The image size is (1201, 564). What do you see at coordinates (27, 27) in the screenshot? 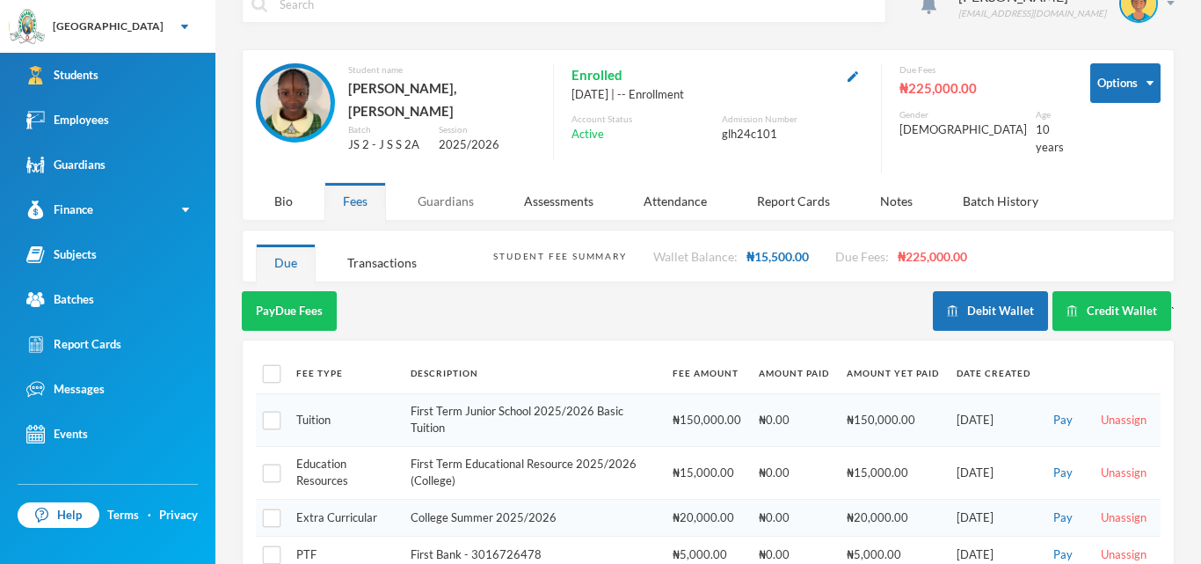
I see `img: logo` at bounding box center [27, 27].